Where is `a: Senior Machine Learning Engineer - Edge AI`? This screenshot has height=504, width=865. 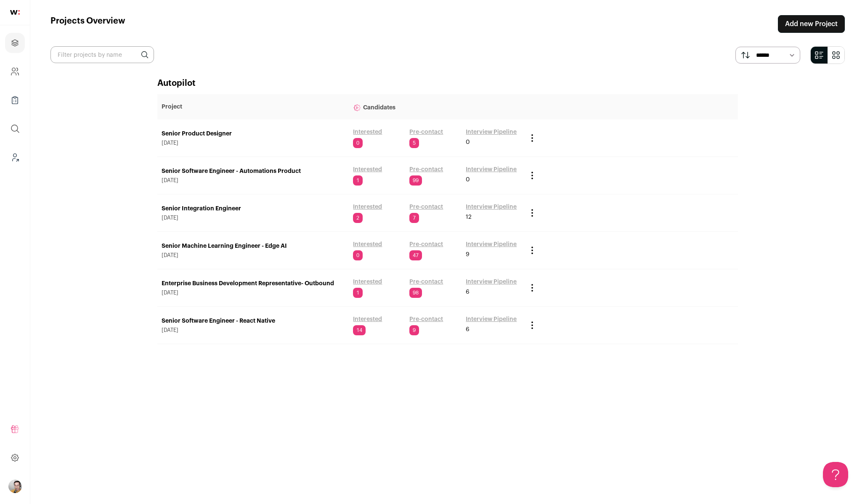
a: Senior Machine Learning Engineer - Edge AI is located at coordinates (253, 246).